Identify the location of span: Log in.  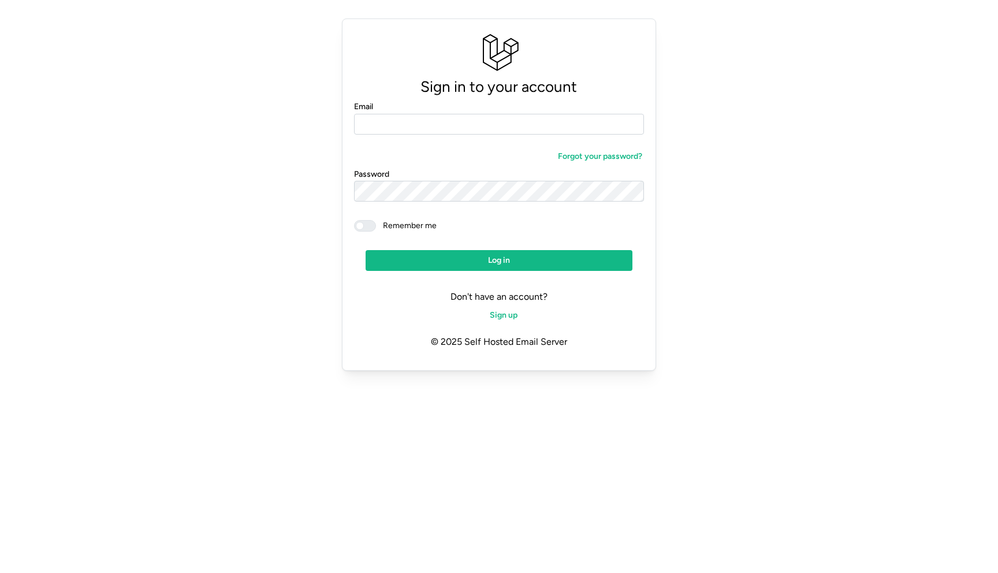
(499, 260).